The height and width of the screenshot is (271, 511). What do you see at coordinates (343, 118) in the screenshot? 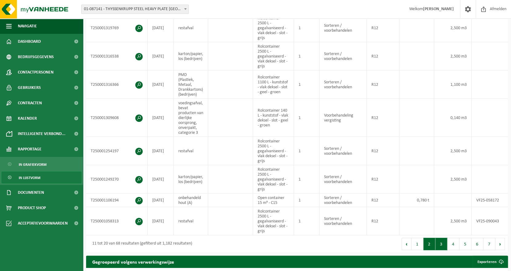
I see `td: Voorbehandeling vergisting` at bounding box center [343, 118].